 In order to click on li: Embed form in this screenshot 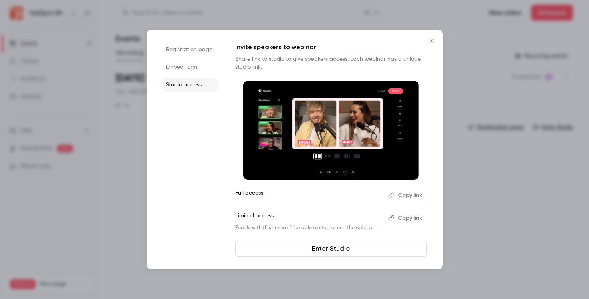, I will do `click(189, 67)`.